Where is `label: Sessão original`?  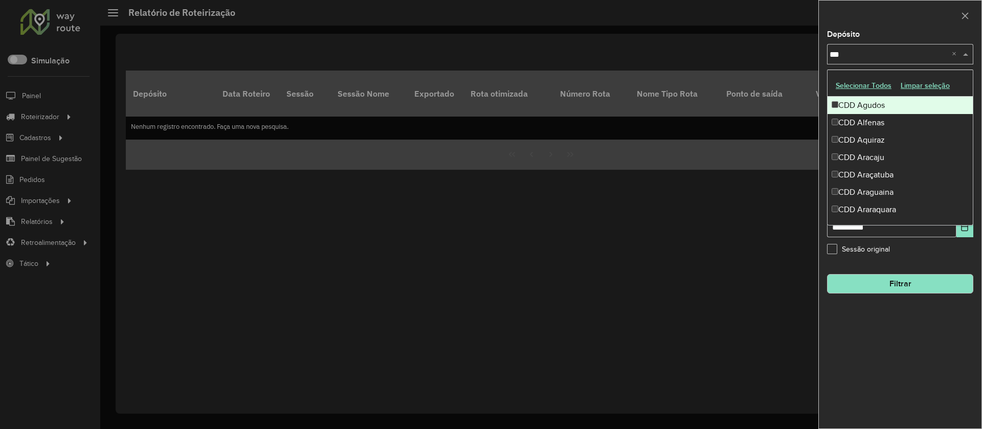 label: Sessão original is located at coordinates (858, 249).